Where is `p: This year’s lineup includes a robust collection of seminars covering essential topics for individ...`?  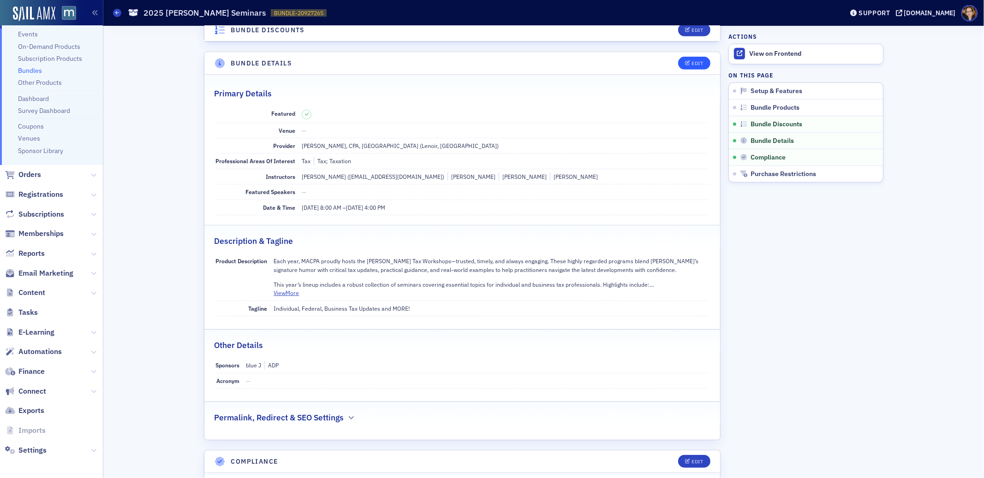 p: This year’s lineup includes a robust collection of seminars covering essential topics for individ... is located at coordinates (491, 285).